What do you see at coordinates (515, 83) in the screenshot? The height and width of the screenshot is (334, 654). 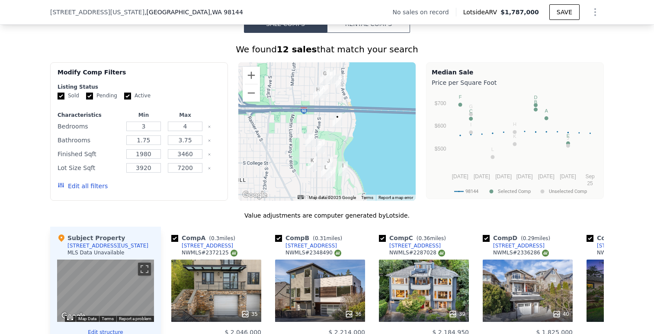 I see `div: Price per Square Foot` at bounding box center [515, 83].